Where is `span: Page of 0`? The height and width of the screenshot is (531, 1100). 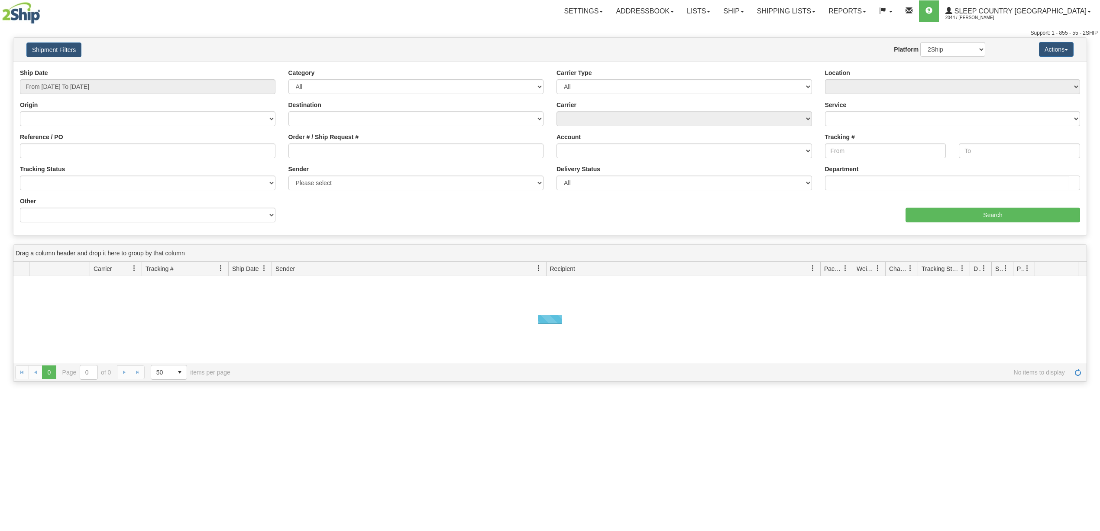 span: Page of 0 is located at coordinates (87, 372).